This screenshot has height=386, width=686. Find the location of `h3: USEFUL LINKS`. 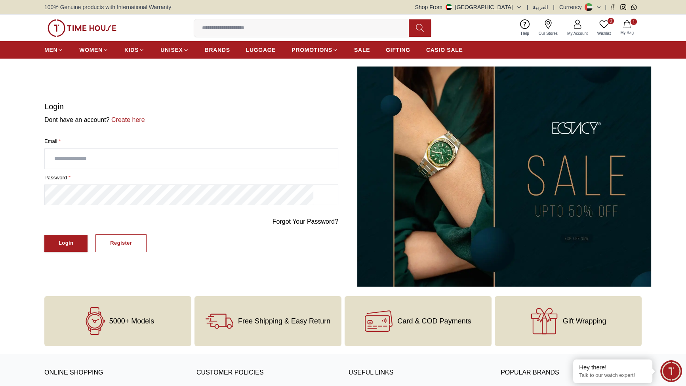

h3: USEFUL LINKS is located at coordinates (419, 373).